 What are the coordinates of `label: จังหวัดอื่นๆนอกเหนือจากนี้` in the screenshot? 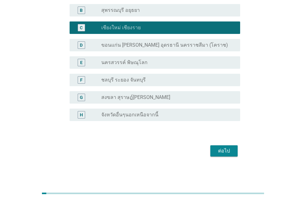 It's located at (130, 115).